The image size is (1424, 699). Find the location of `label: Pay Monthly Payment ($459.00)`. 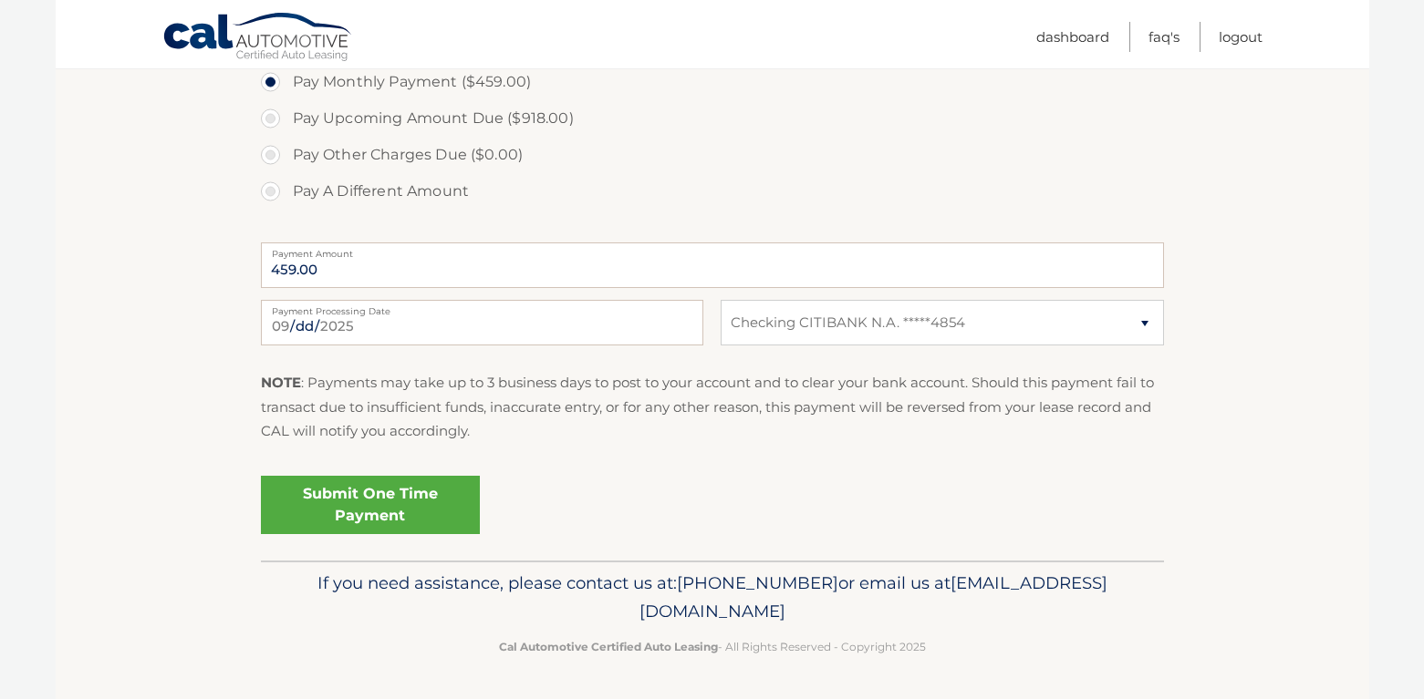

label: Pay Monthly Payment ($459.00) is located at coordinates (712, 82).